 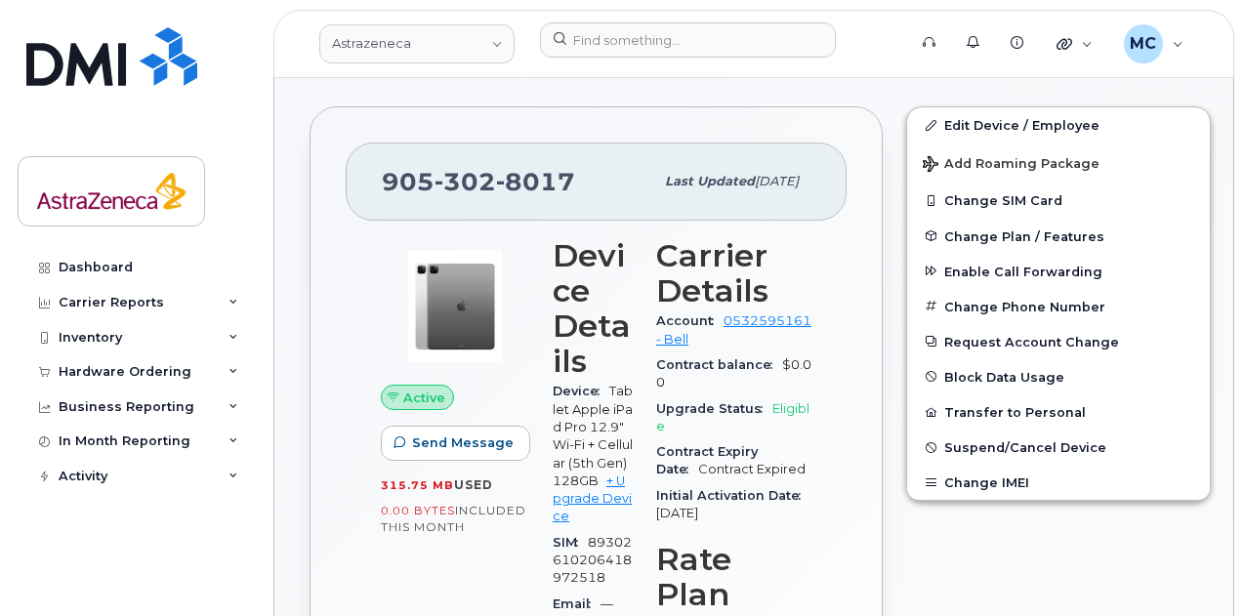 I want to click on span: Change Plan / Features, so click(x=1025, y=235).